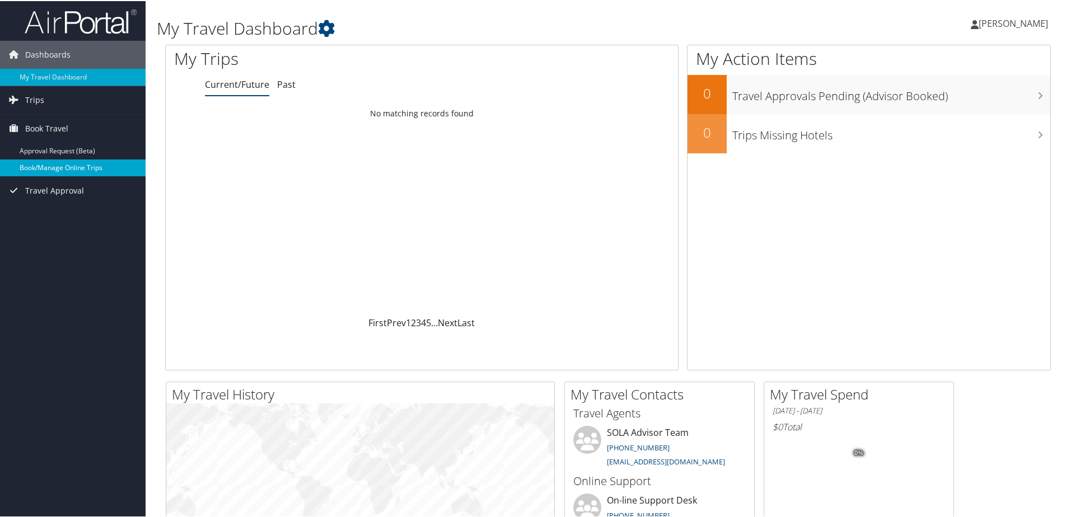  What do you see at coordinates (869, 133) in the screenshot?
I see `a: 0Trips Missing Hotels` at bounding box center [869, 133].